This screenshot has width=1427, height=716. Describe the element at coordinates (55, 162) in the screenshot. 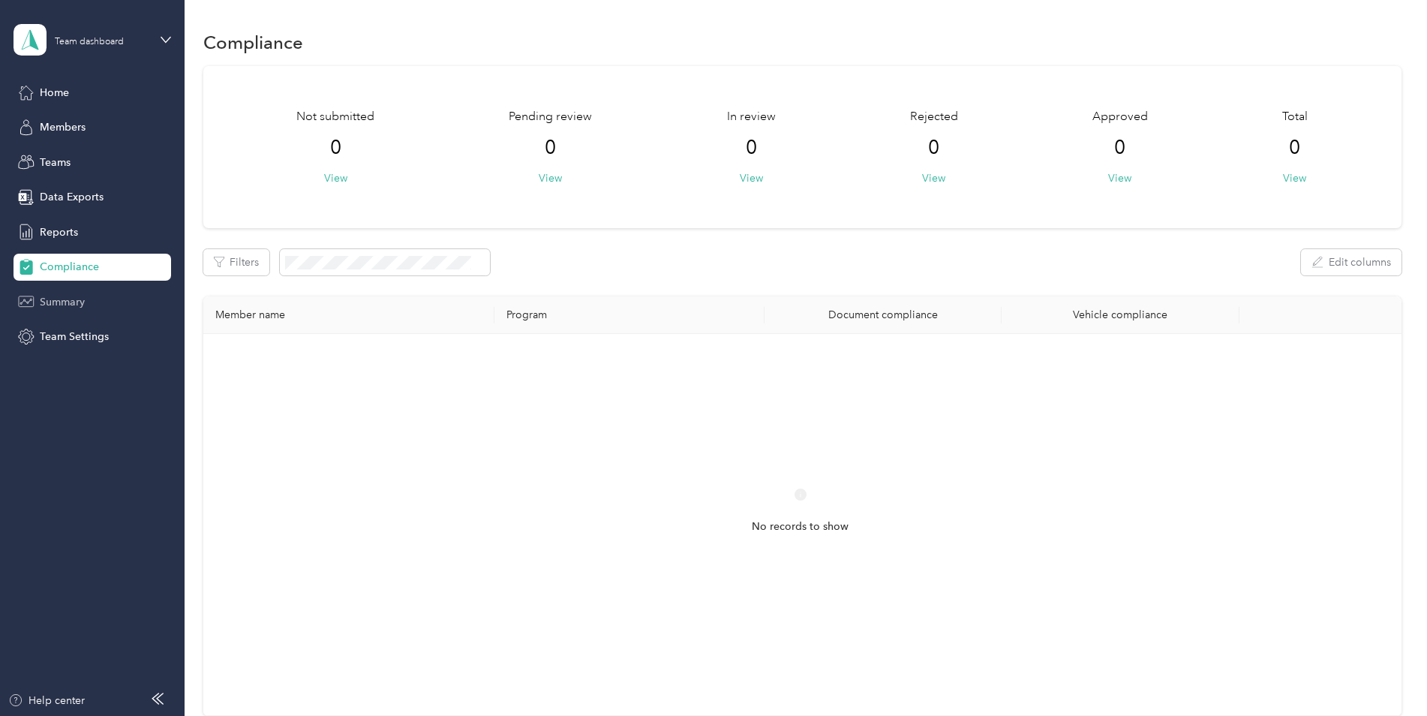

I see `span: Teams` at that location.